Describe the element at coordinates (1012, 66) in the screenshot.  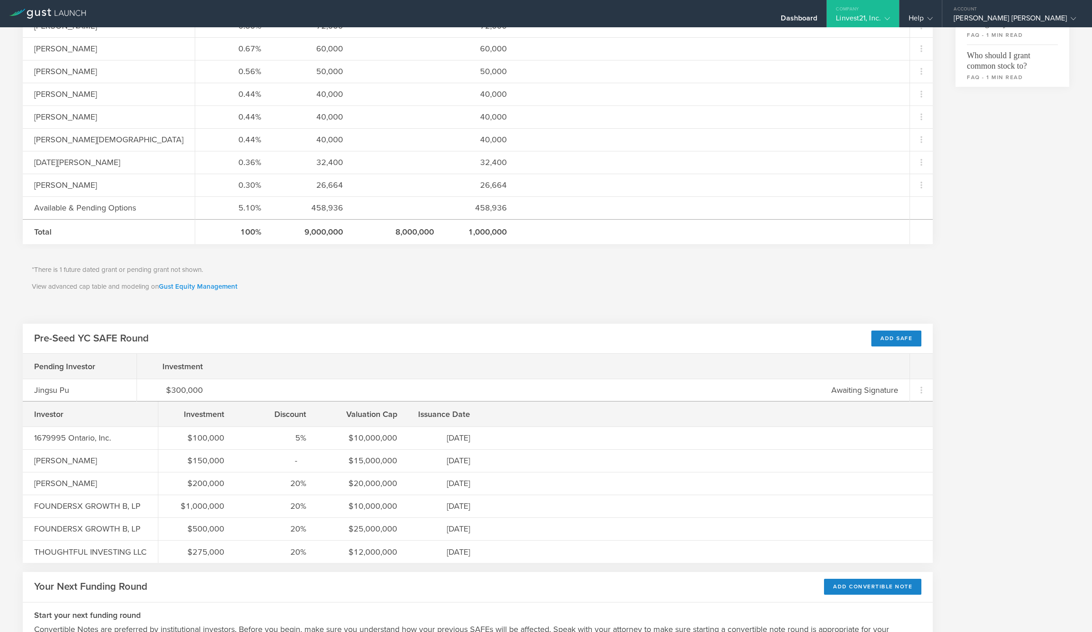
I see `a: Who should I grant common stock to?faq - 1 min read` at that location.